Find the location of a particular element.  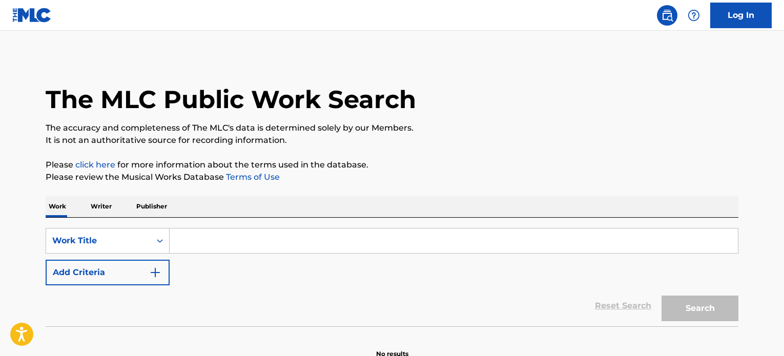

p: Writer is located at coordinates (101, 206).